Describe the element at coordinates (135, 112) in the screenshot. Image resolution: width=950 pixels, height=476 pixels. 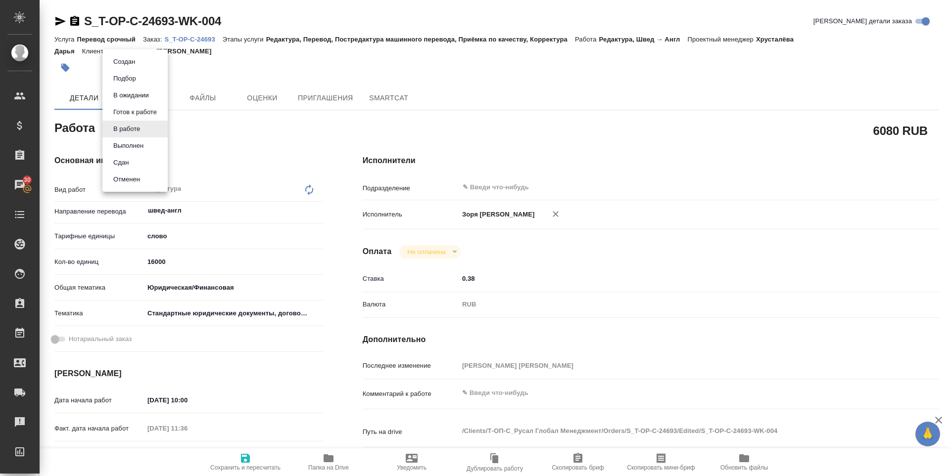
I see `button: Готов к работе` at that location.